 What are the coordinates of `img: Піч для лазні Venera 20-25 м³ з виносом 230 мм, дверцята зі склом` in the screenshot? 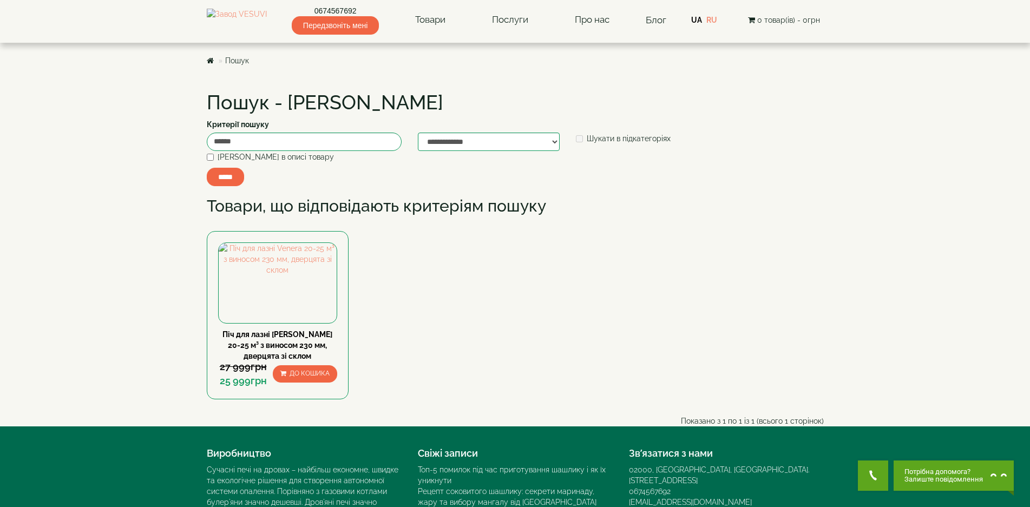 It's located at (278, 259).